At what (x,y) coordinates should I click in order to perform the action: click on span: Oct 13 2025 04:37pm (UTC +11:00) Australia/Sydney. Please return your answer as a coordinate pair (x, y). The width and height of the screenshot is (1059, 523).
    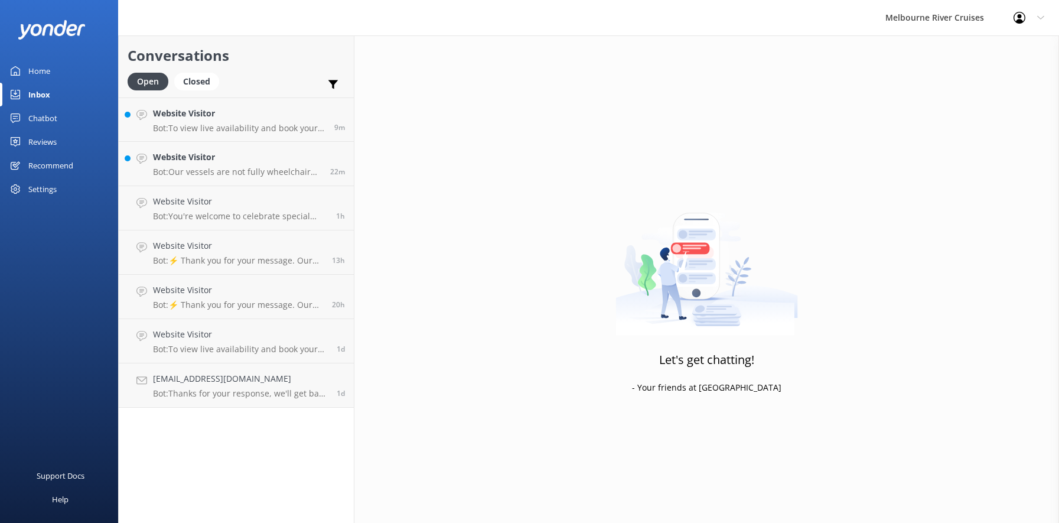
    Looking at the image, I should click on (338, 304).